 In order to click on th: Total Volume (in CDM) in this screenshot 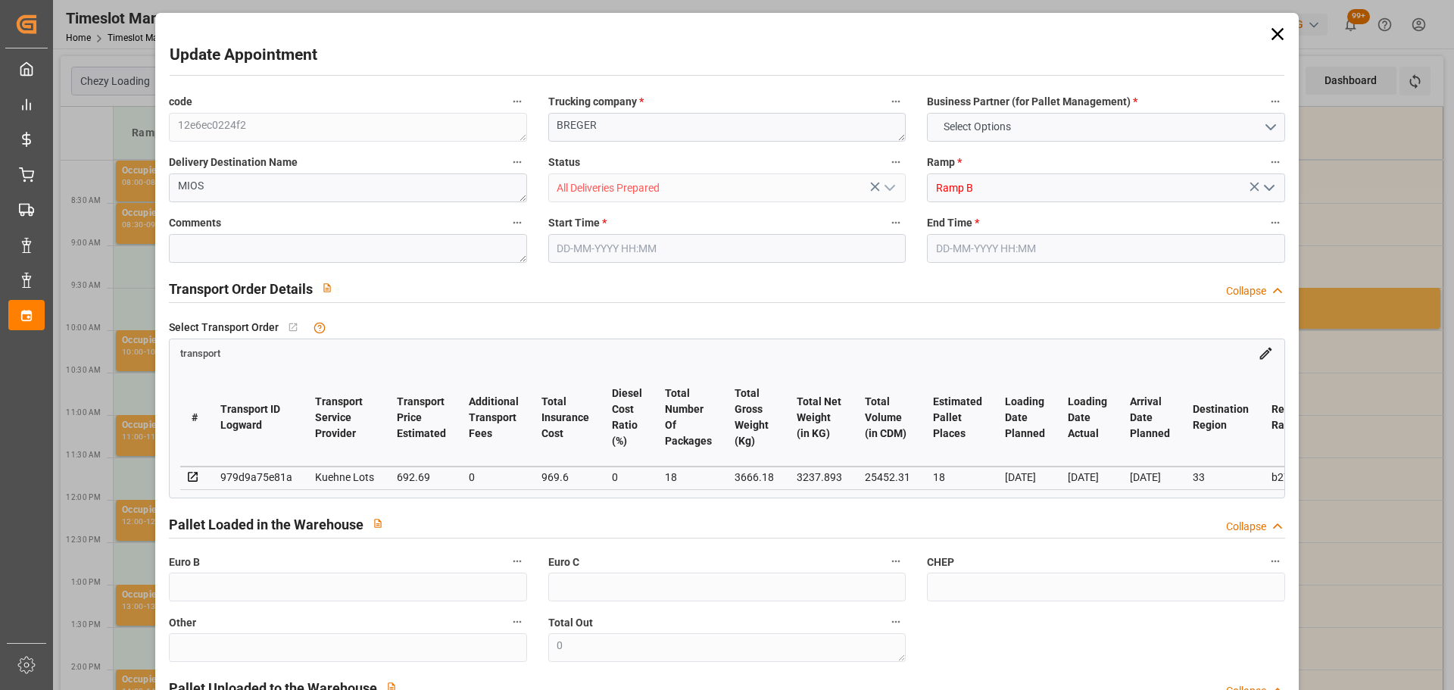, I will do `click(888, 417)`.